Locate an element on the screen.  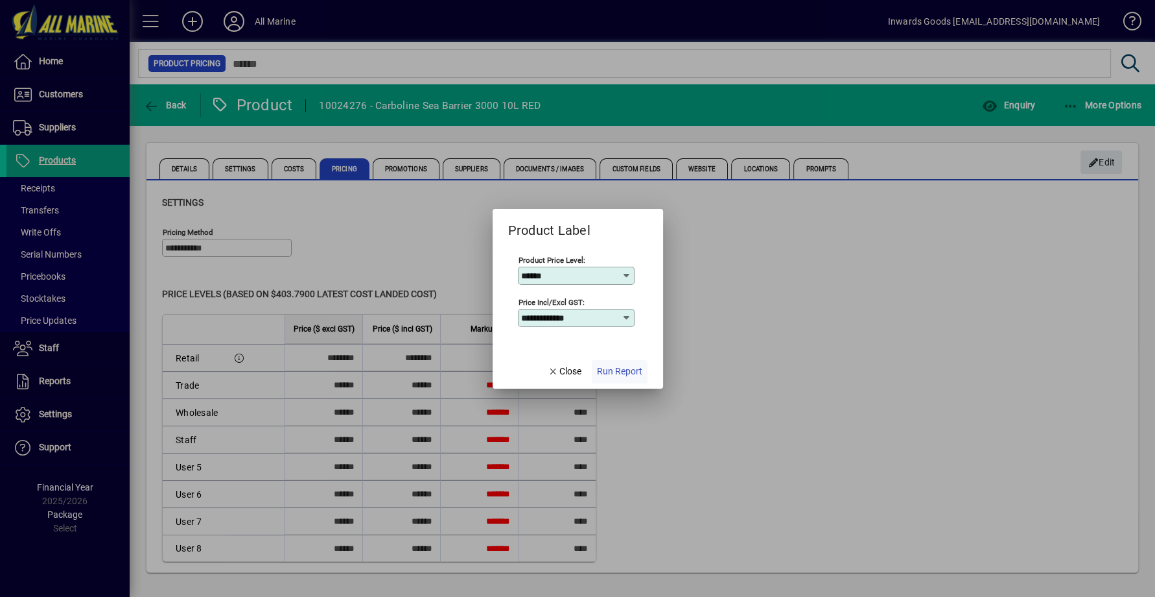
button: Run Report is located at coordinates (620, 372).